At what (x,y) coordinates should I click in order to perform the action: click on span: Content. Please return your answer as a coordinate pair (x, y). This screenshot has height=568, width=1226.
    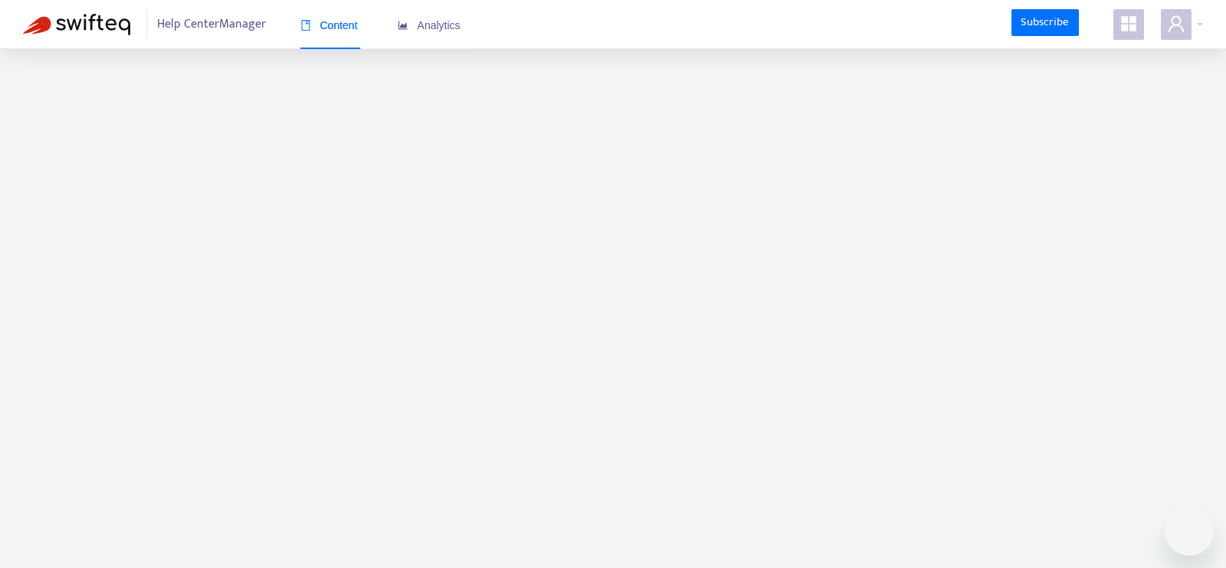
    Looking at the image, I should click on (329, 25).